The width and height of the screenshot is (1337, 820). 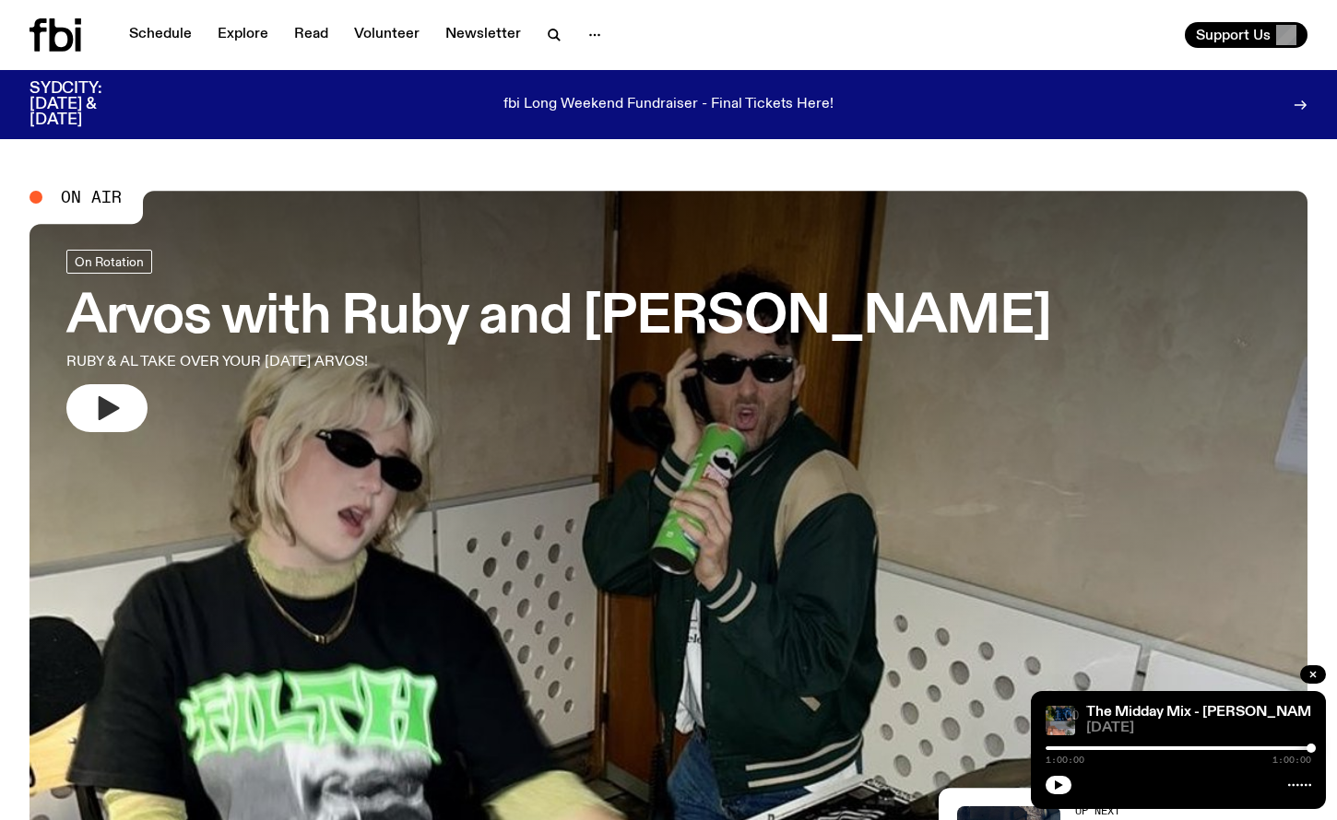 What do you see at coordinates (242, 35) in the screenshot?
I see `a: Explore` at bounding box center [242, 35].